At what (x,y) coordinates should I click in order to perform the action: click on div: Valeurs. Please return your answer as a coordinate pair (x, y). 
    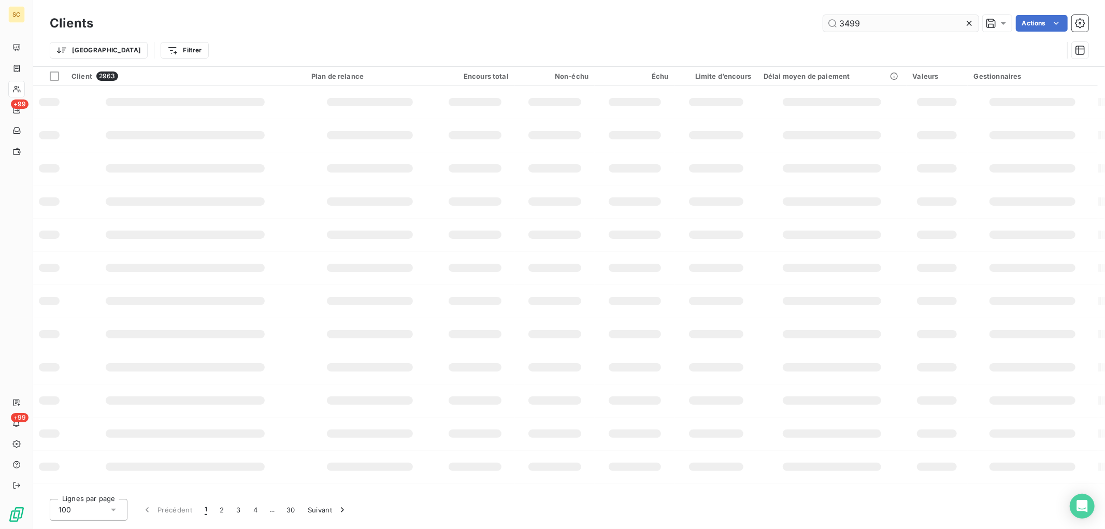
    Looking at the image, I should click on (937, 76).